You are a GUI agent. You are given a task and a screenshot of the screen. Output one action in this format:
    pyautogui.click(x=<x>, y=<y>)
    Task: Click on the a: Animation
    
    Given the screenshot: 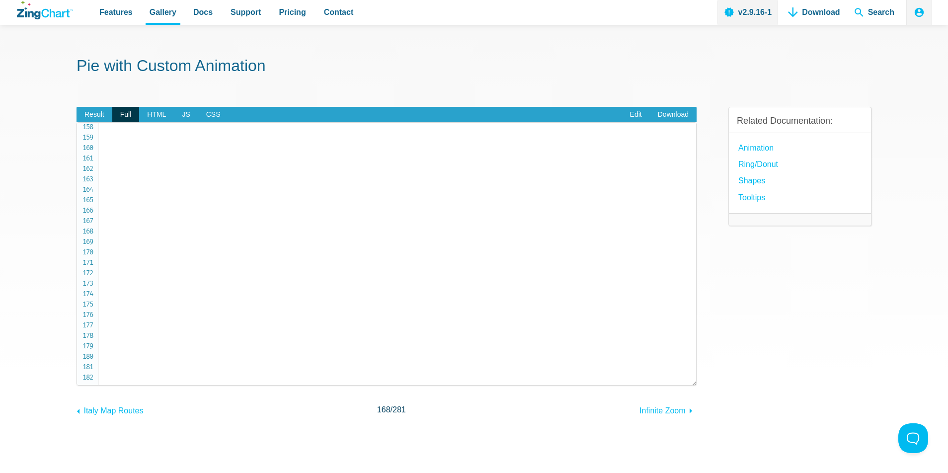 What is the action you would take?
    pyautogui.click(x=756, y=148)
    